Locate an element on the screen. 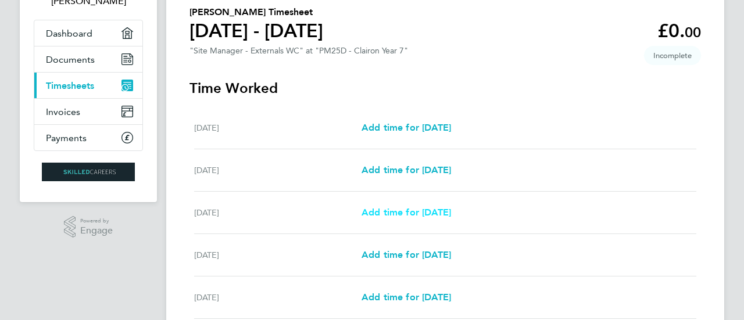  span: Powered by is located at coordinates (96, 221).